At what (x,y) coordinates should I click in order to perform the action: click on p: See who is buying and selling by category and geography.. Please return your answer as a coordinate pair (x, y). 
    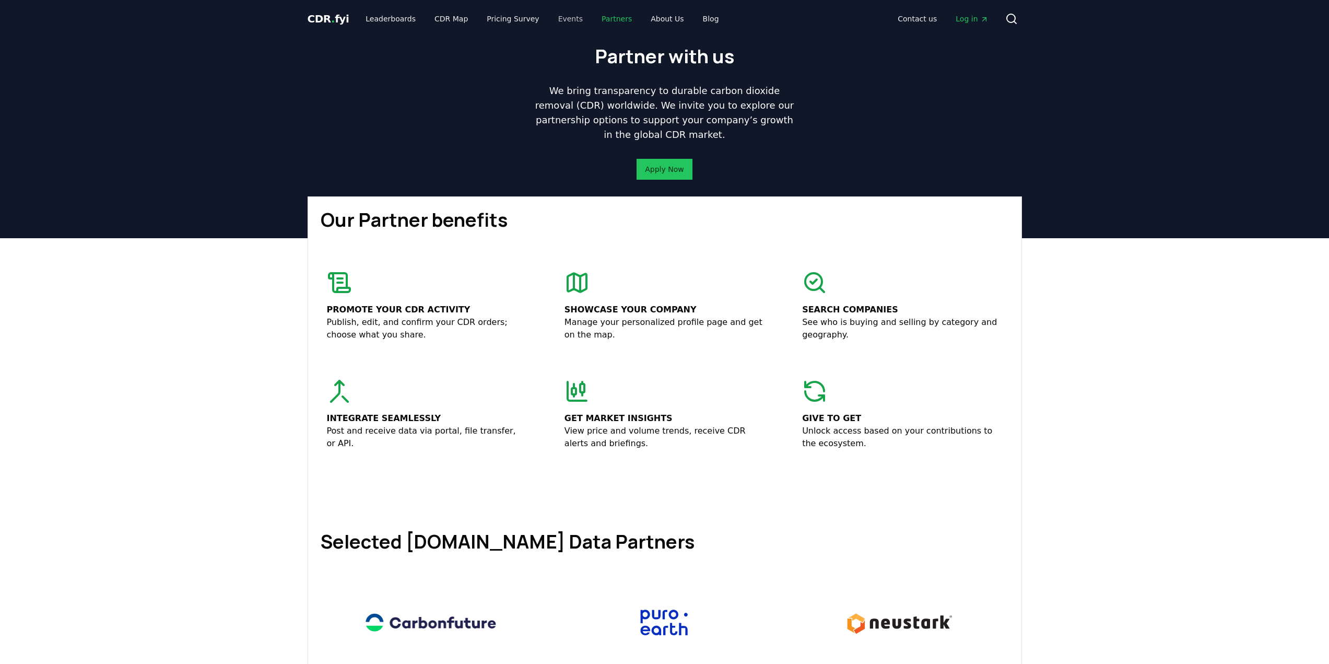
    Looking at the image, I should click on (902, 329).